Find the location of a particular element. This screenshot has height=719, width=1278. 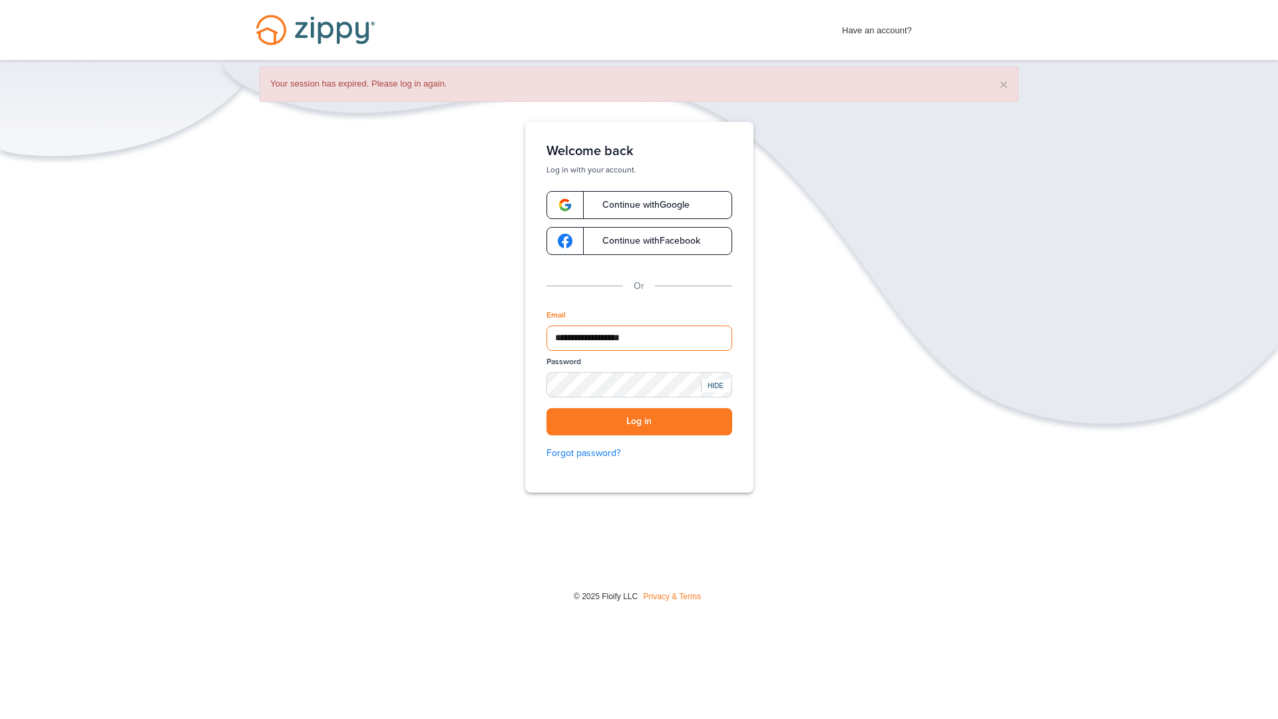

span: © 2025 Floify LLC is located at coordinates (606, 596).